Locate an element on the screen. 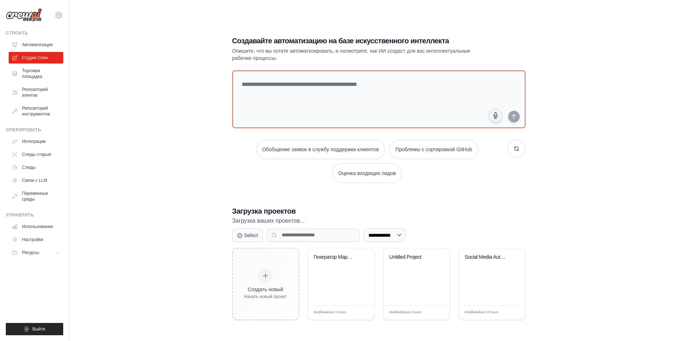 The image size is (688, 341). font: Загрузка ваших проектов... is located at coordinates (268, 221).